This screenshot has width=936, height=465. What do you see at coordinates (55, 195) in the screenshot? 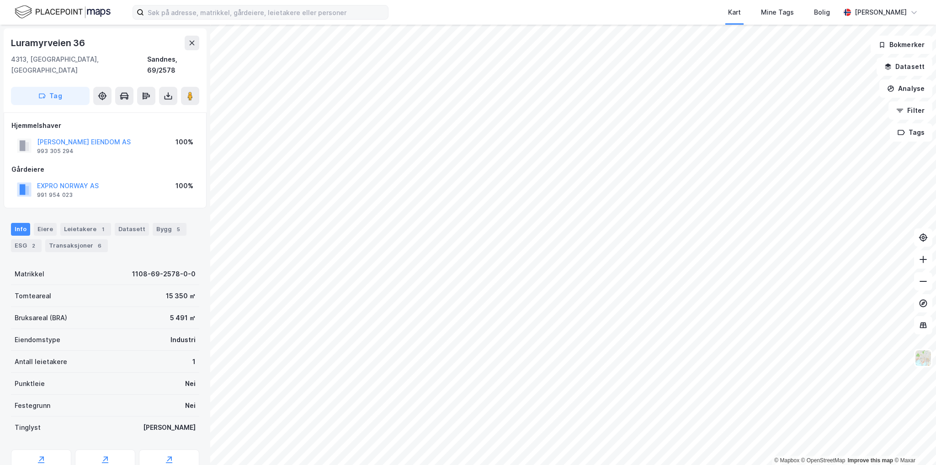
I see `div: 991 954 023` at bounding box center [55, 195].